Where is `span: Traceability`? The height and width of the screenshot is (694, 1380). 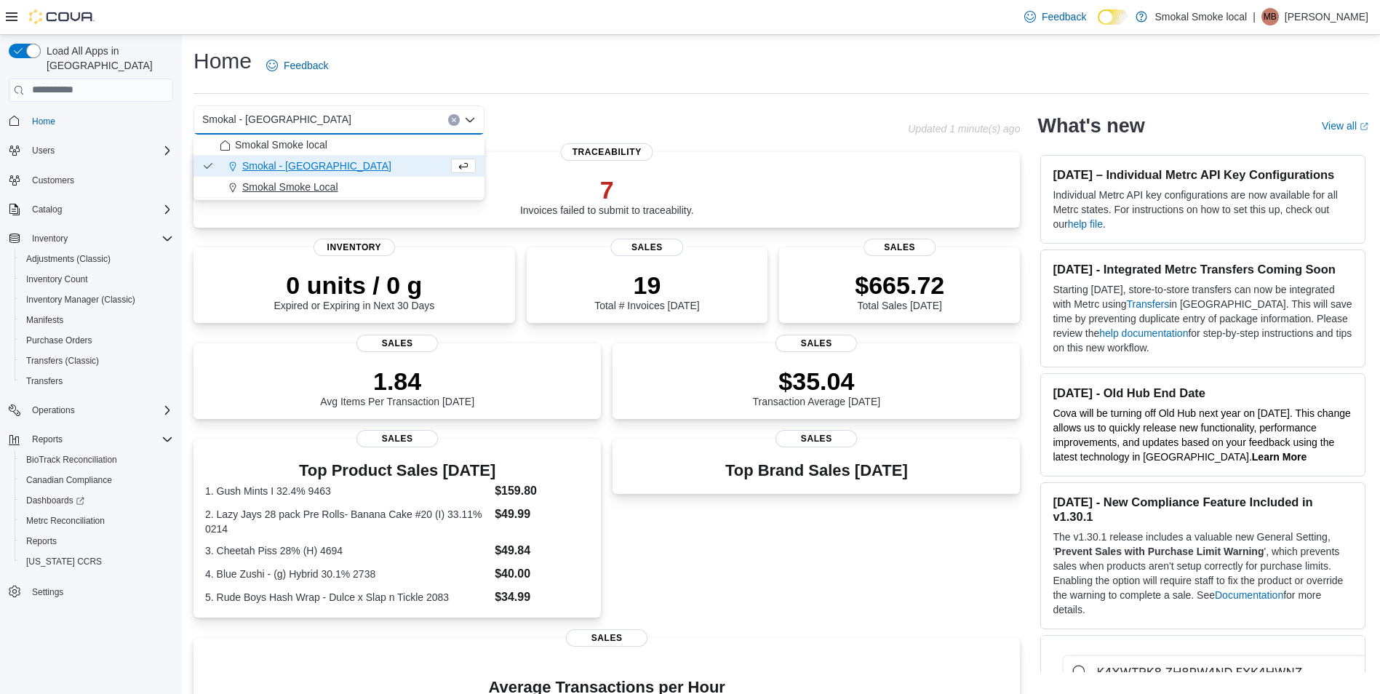 span: Traceability is located at coordinates (607, 152).